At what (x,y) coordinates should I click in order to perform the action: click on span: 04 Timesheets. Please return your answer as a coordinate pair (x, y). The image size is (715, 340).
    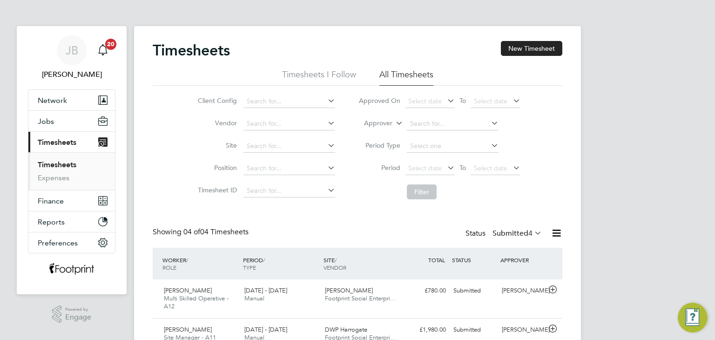
    Looking at the image, I should click on (216, 232).